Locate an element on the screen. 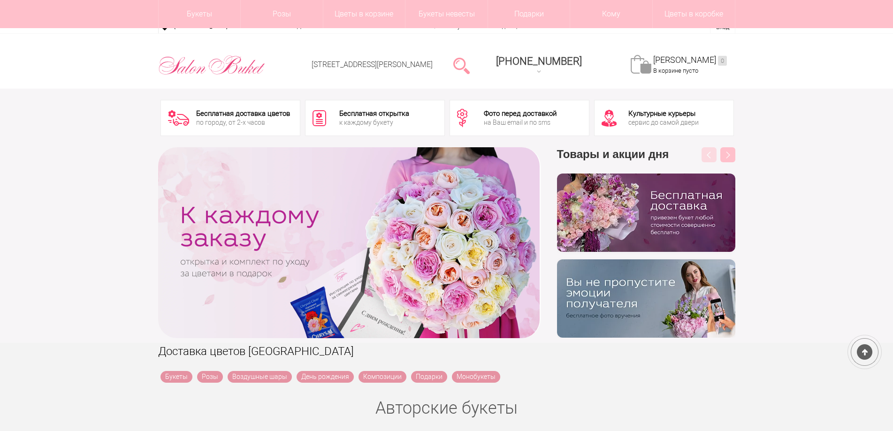  a: Розы is located at coordinates (210, 377).